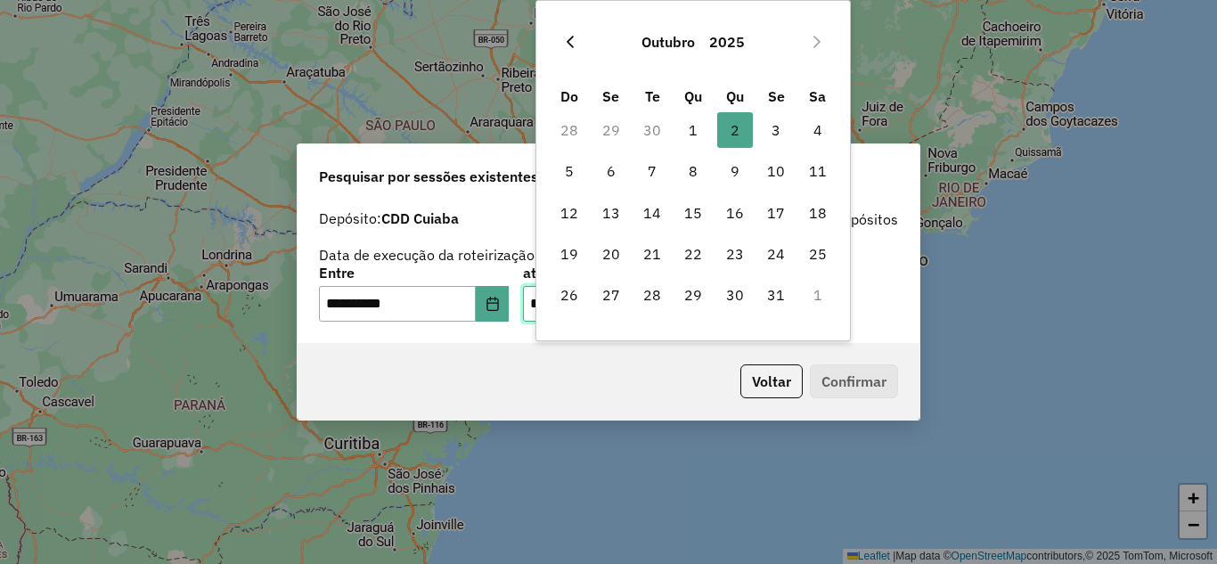 The image size is (1217, 564). What do you see at coordinates (569, 171) in the screenshot?
I see `span: 5` at bounding box center [569, 171].